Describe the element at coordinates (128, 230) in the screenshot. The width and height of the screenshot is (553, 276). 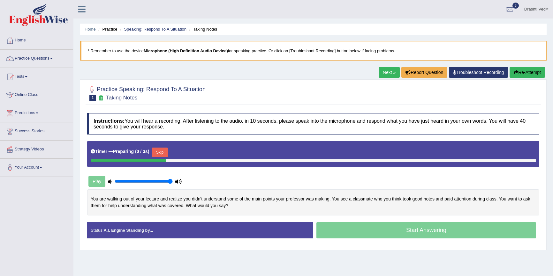
I see `strong: A.I. Engine Standing by...` at that location.